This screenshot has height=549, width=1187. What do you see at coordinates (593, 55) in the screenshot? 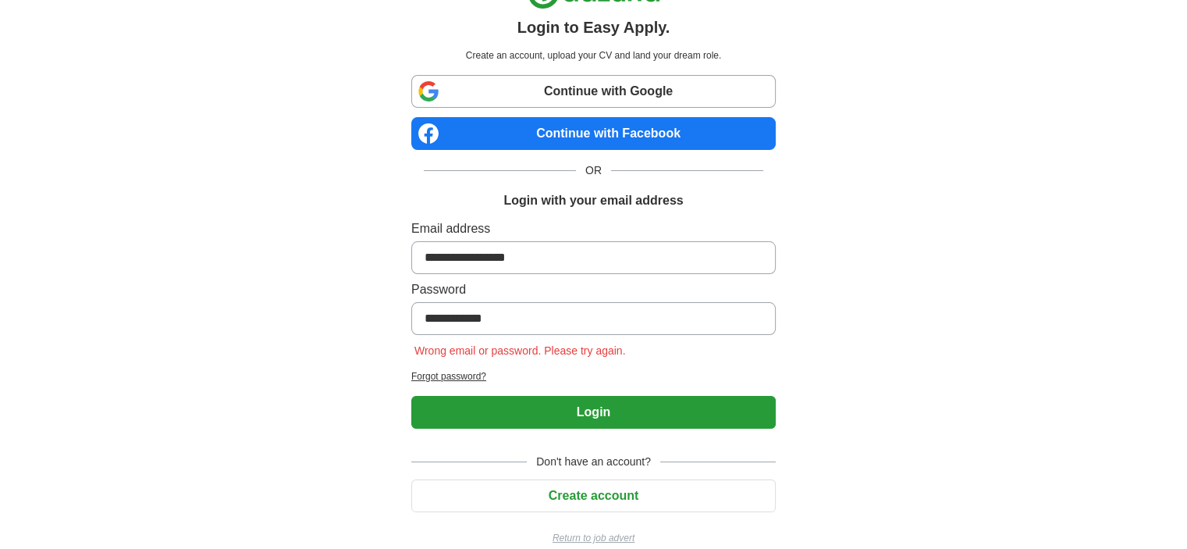
I see `p: Create an account, upload your CV and land your dream role.` at bounding box center [593, 55].